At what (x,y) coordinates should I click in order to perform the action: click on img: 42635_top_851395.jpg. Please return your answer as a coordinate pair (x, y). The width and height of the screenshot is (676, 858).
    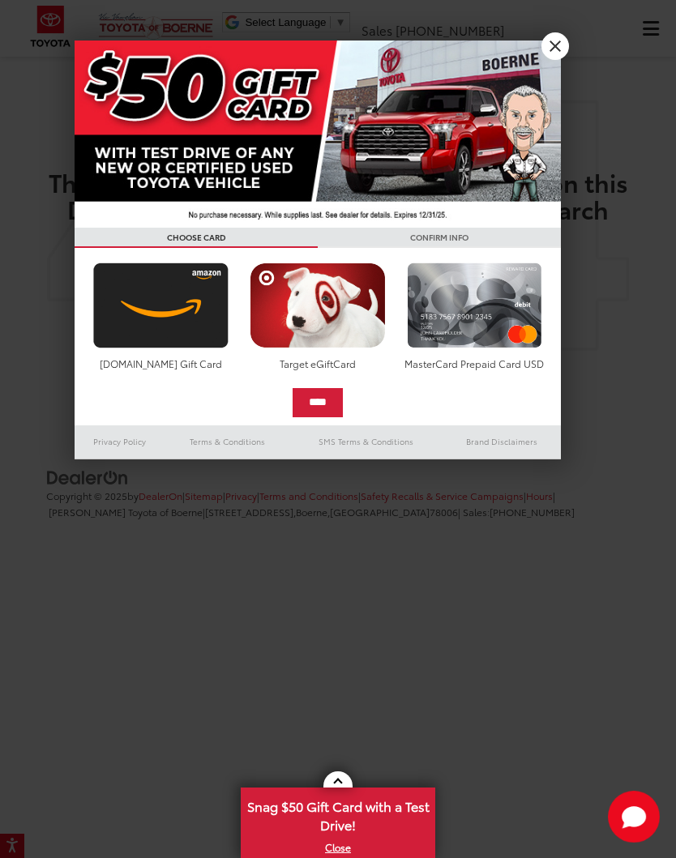
    Looking at the image, I should click on (318, 134).